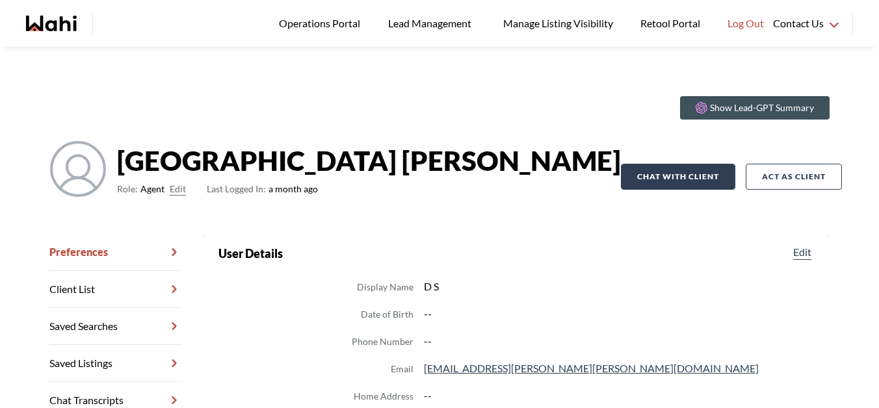 The width and height of the screenshot is (879, 408). I want to click on button: Chat with client, so click(678, 177).